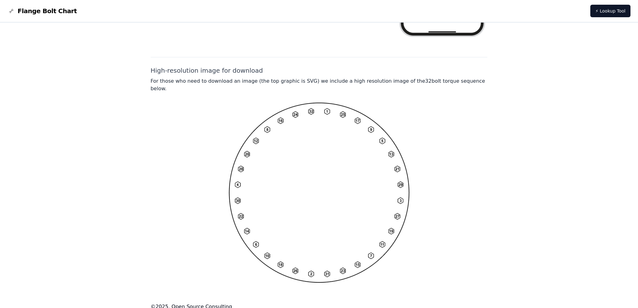 This screenshot has height=308, width=638. Describe the element at coordinates (610, 11) in the screenshot. I see `a: ⚡ Lookup Tool` at that location.